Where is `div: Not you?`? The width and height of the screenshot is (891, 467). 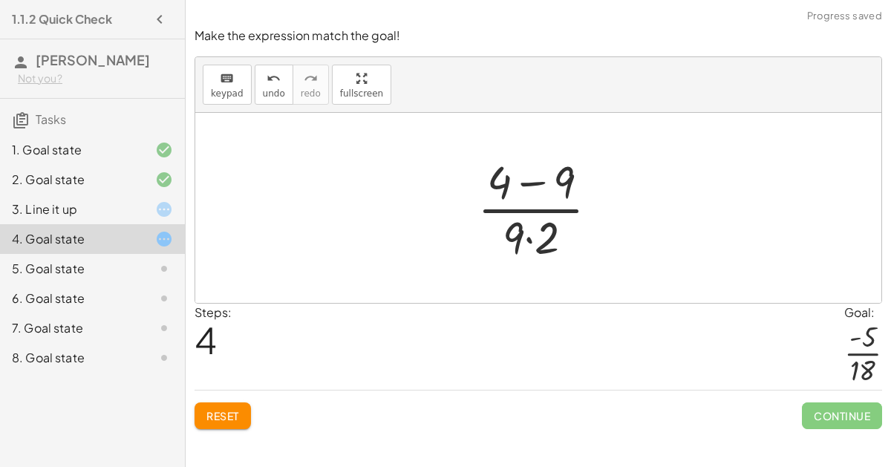
div: Not you? is located at coordinates (95, 79).